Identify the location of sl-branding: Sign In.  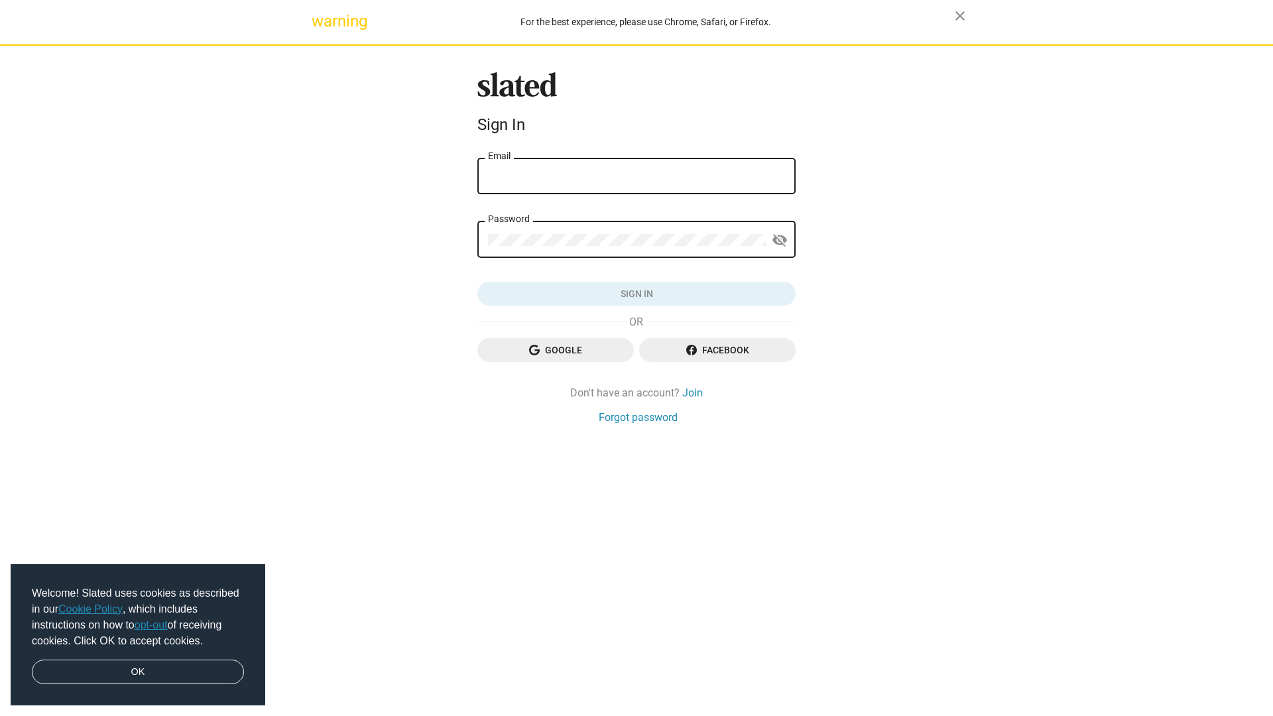
(637, 106).